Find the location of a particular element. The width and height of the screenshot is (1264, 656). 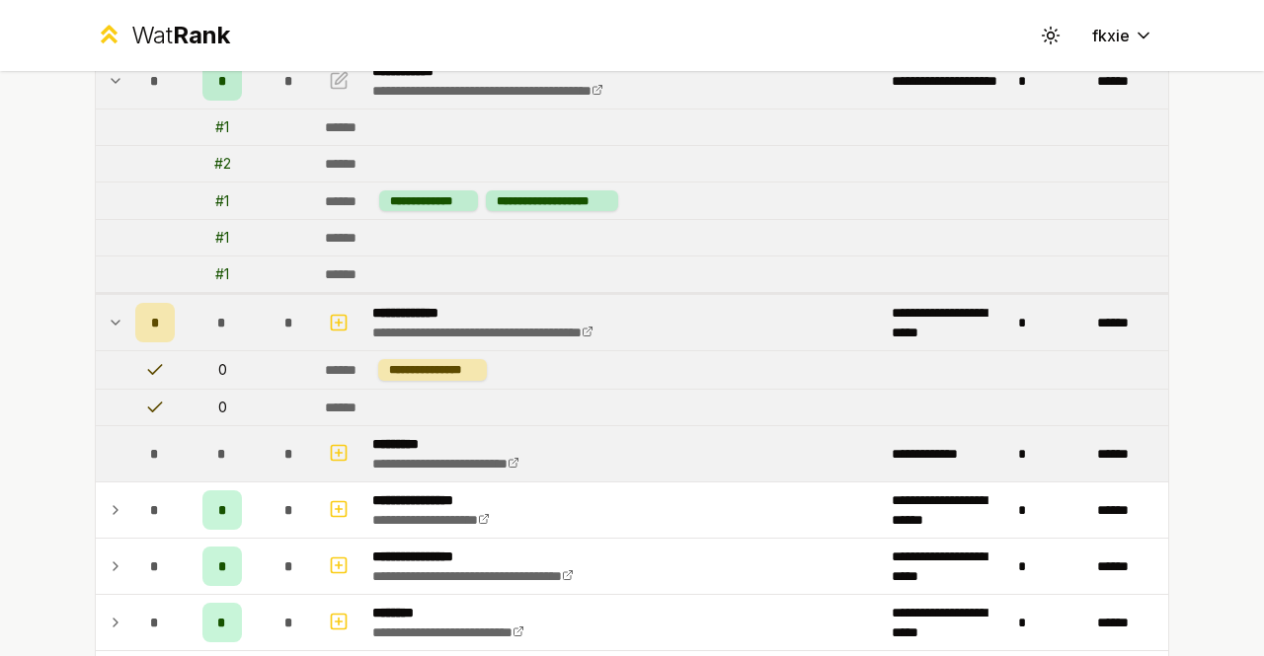

div: # 2 is located at coordinates (222, 164).